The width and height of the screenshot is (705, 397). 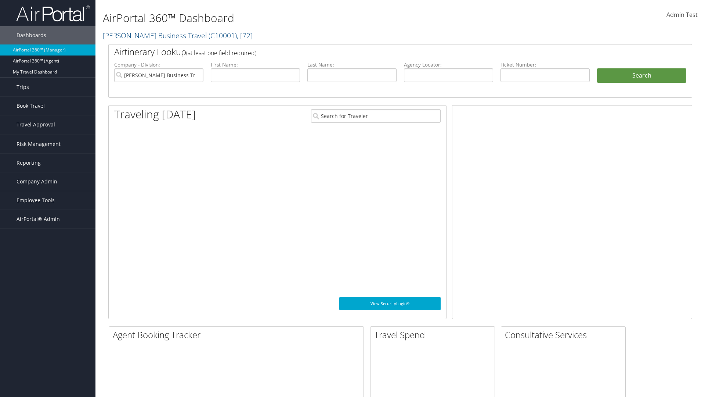 What do you see at coordinates (245, 35) in the screenshot?
I see `span: , [ 72 ]` at bounding box center [245, 35].